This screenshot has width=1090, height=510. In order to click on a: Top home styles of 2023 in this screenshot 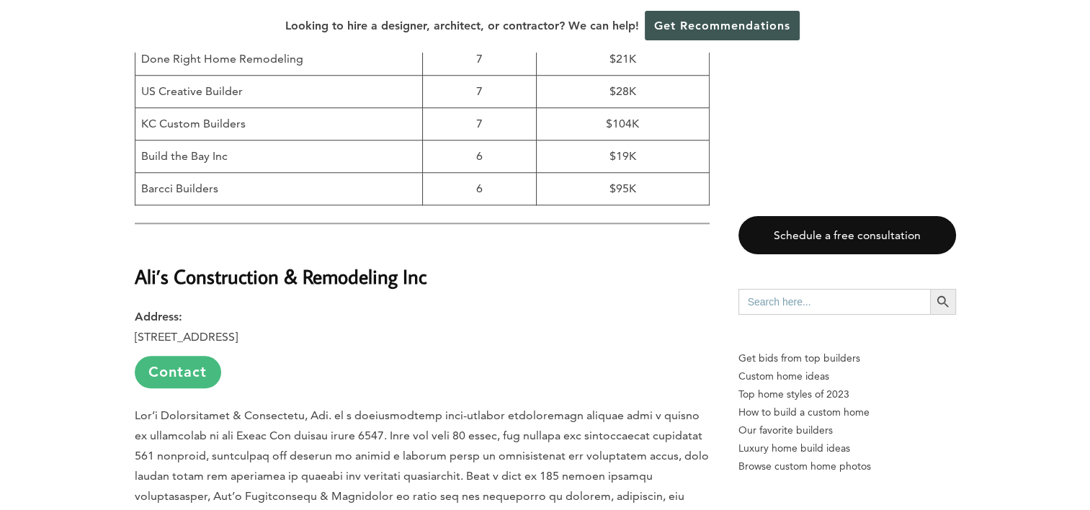, I will do `click(847, 394)`.